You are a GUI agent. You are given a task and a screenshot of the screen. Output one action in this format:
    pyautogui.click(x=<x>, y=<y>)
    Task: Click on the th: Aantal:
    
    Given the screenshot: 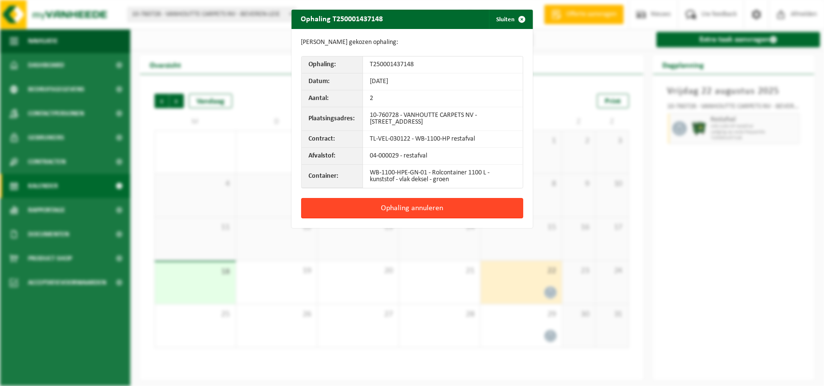 What is the action you would take?
    pyautogui.click(x=332, y=98)
    